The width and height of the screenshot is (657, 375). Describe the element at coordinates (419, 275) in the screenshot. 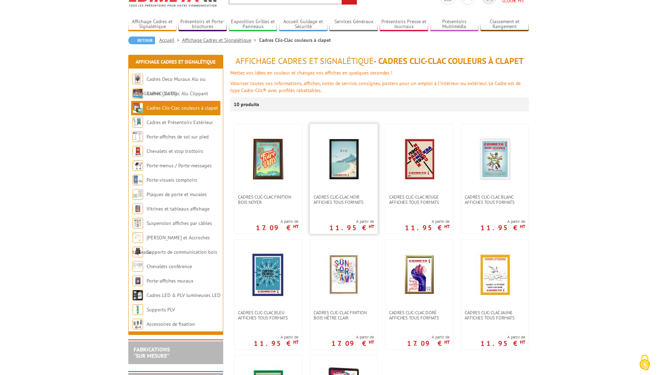

I see `img: Cadres clic-clac doré affiches tous formats` at that location.